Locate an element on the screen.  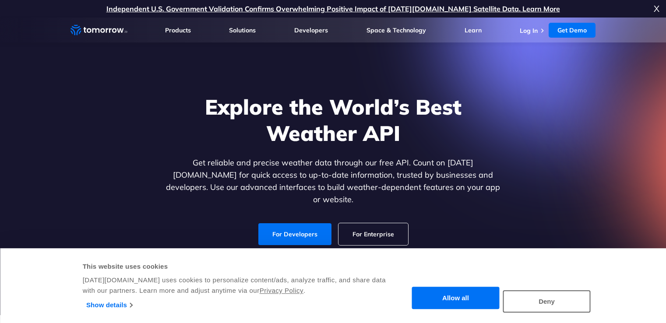
a: Privacy Policy is located at coordinates (282, 290).